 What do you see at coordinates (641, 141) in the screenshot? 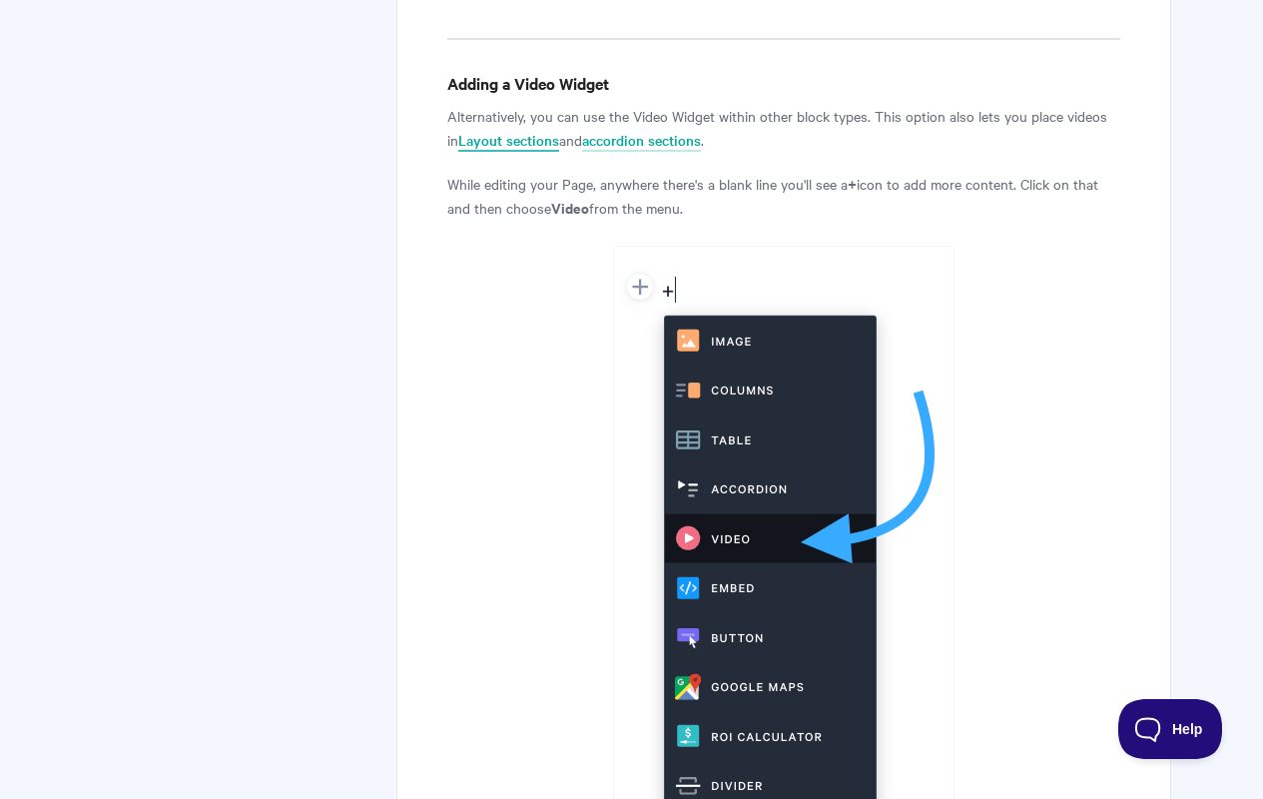
I see `a: accordion sections` at bounding box center [641, 141].